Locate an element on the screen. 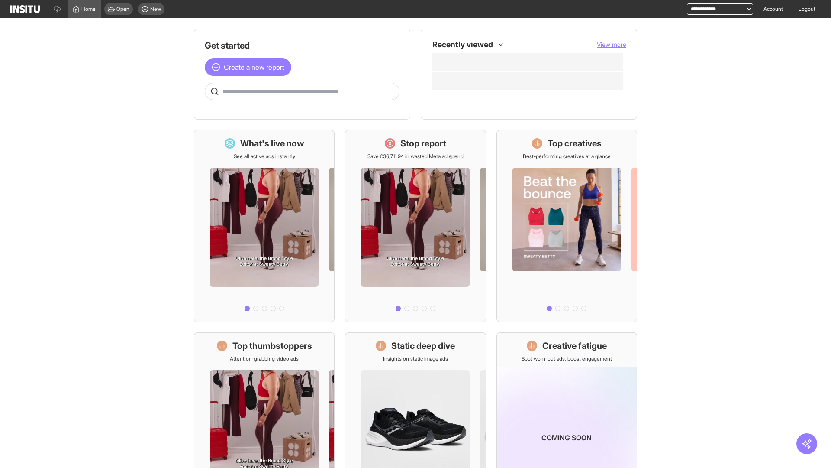 The image size is (831, 468). h1: Static deep dive is located at coordinates (423, 345).